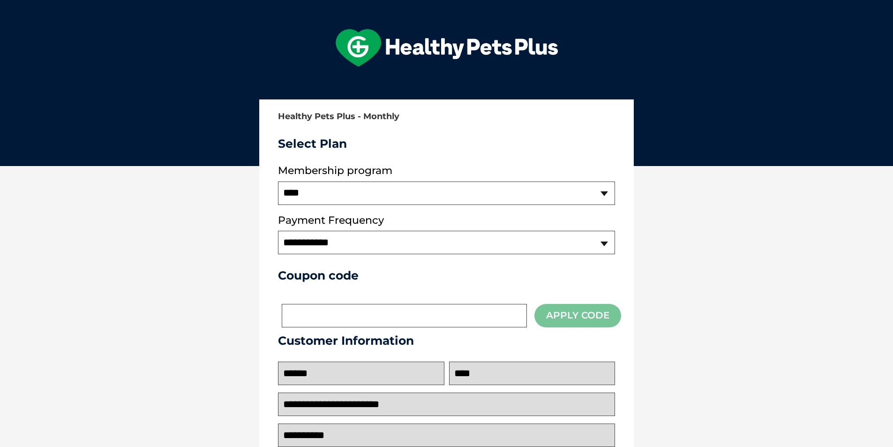 This screenshot has height=447, width=893. What do you see at coordinates (447, 48) in the screenshot?
I see `img: hpp-logo-landscape-green-white.png` at bounding box center [447, 48].